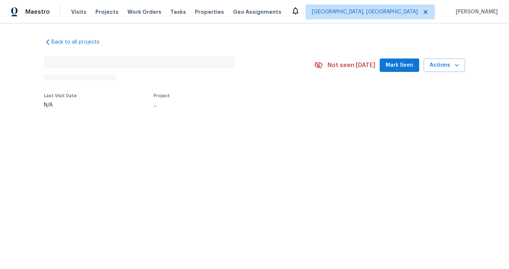 The image size is (509, 269). I want to click on span: Properties, so click(210, 12).